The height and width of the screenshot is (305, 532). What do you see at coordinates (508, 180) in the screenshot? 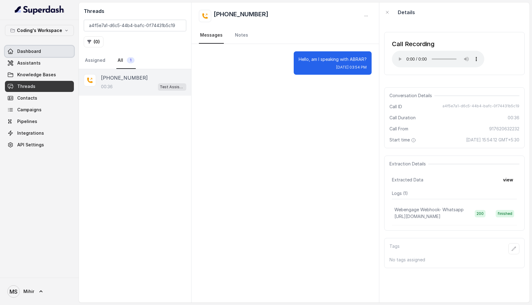
I see `button: view` at bounding box center [508, 180].